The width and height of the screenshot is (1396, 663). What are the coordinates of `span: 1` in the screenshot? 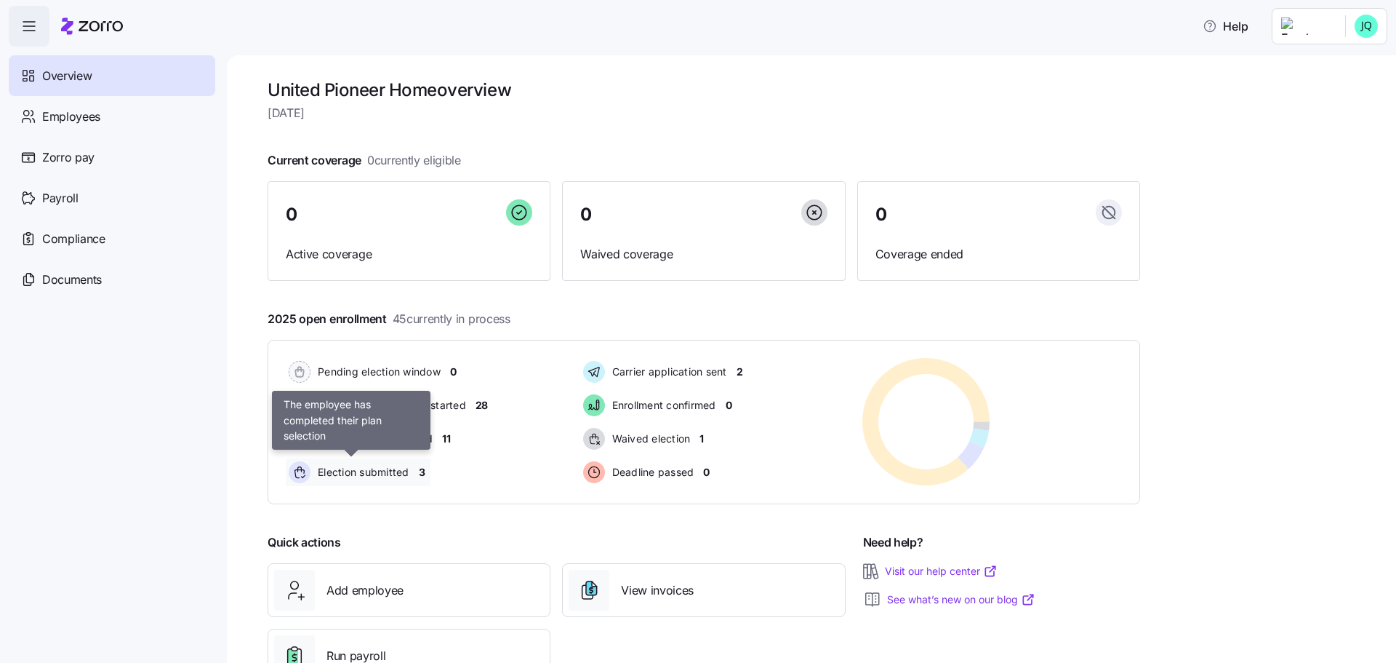 It's located at (702, 439).